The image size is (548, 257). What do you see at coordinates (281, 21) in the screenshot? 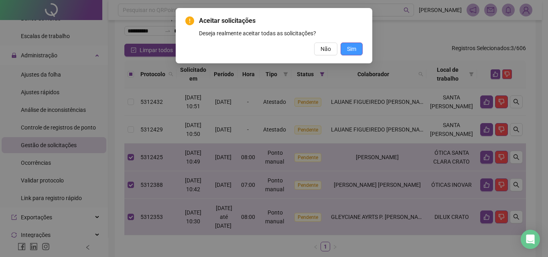
I see `span: Aceitar solicitações` at bounding box center [281, 21].